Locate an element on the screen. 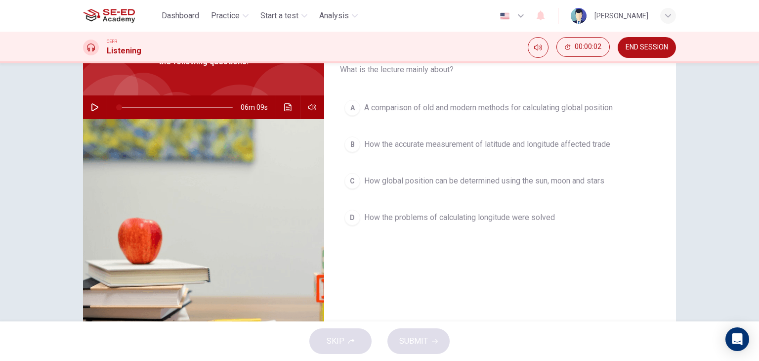 This screenshot has width=759, height=361. span: Analysis is located at coordinates (334, 16).